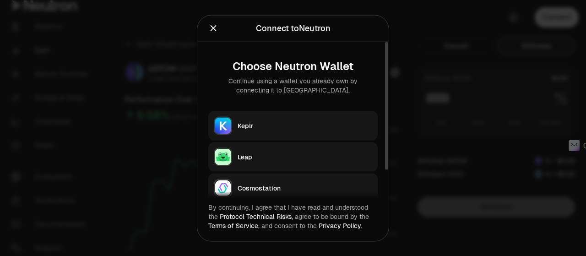 Image resolution: width=586 pixels, height=256 pixels. Describe the element at coordinates (293, 157) in the screenshot. I see `button: LeapLeap` at that location.